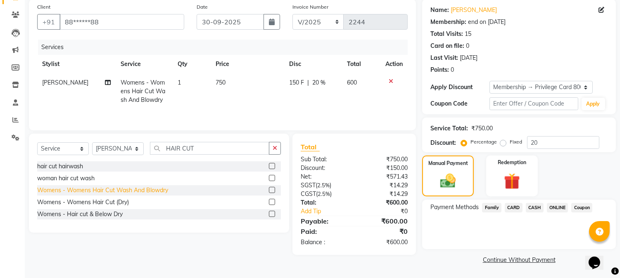 Image resolution: width=620 pixels, height=278 pixels. I want to click on span: CARD, so click(513, 208).